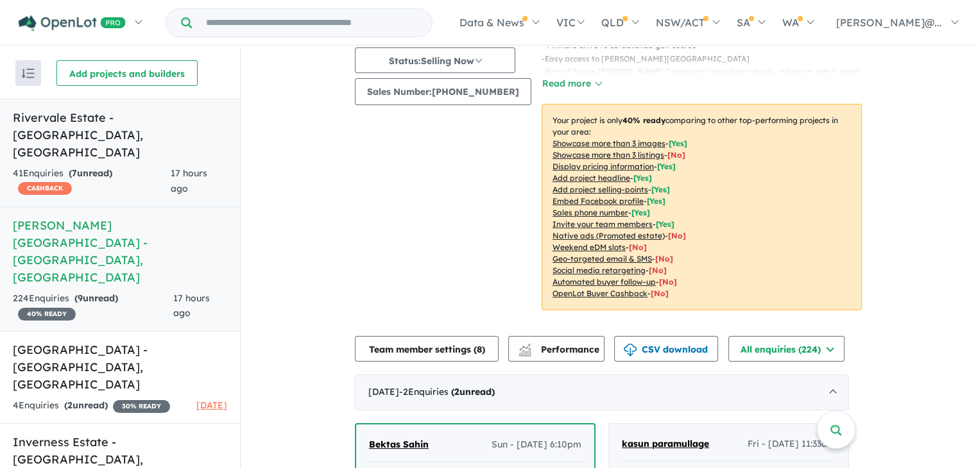  What do you see at coordinates (786, 349) in the screenshot?
I see `button: All enquiries (224)` at bounding box center [786, 349].